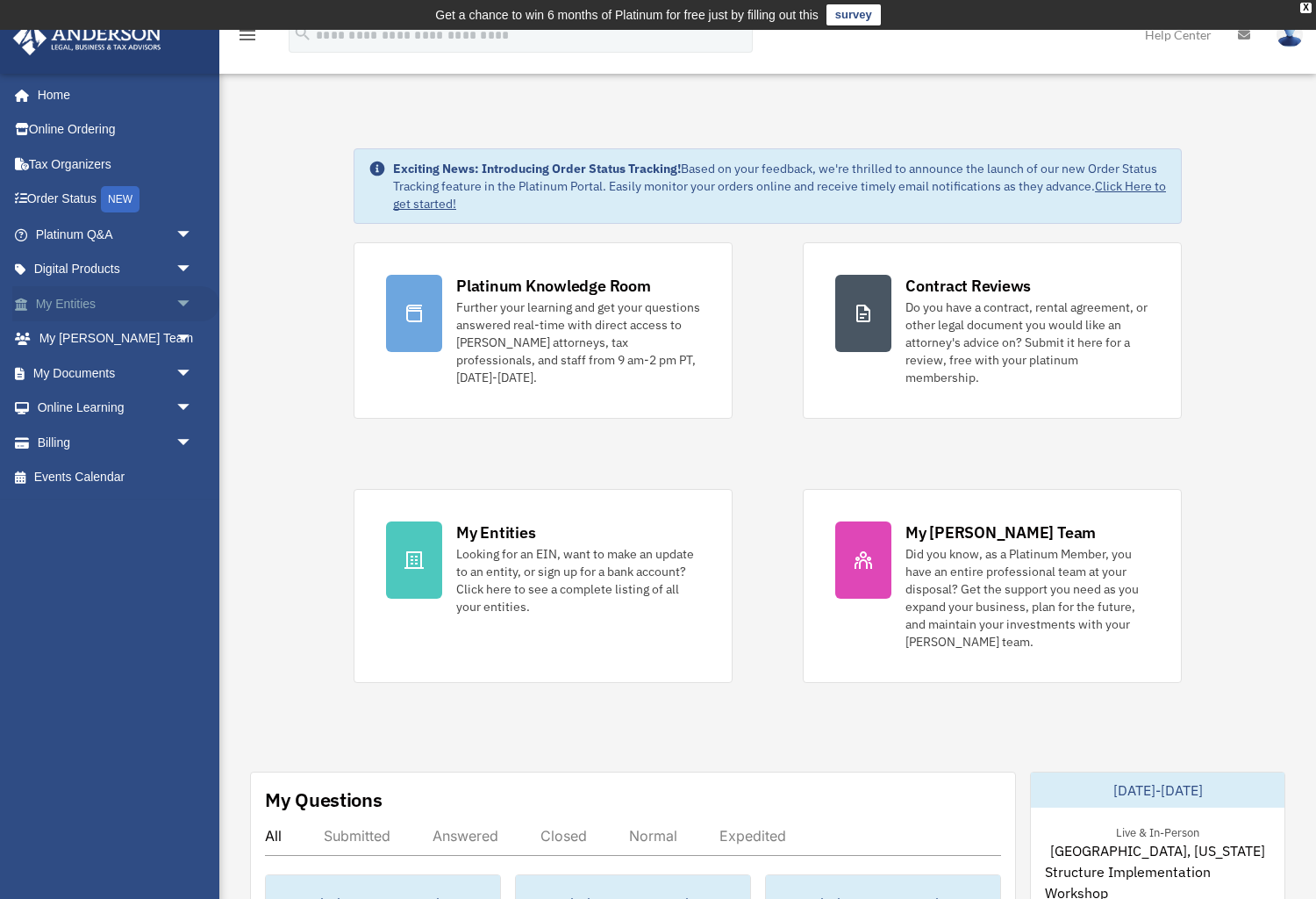 This screenshot has height=899, width=1316. What do you see at coordinates (1028, 342) in the screenshot?
I see `div: Do you have a contract, rental agreement, or other legal document you would like an attorney's ad...` at bounding box center [1028, 342].